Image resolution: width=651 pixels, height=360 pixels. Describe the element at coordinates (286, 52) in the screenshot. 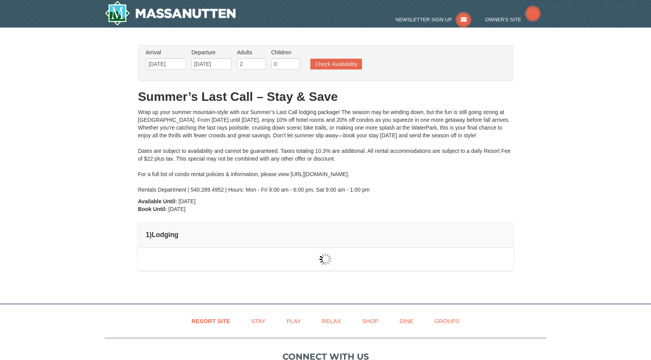

I see `label: Children` at that location.